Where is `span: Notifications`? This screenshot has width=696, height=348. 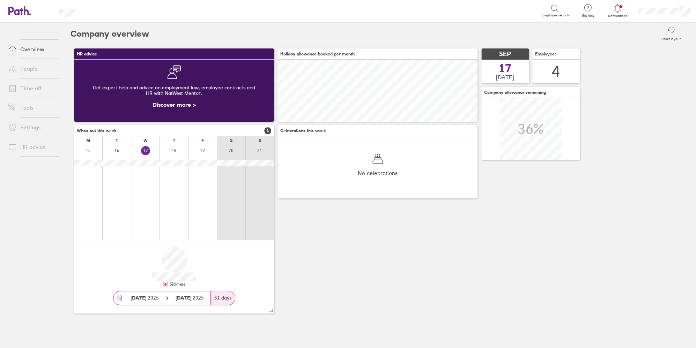 span: Notifications is located at coordinates (618, 16).